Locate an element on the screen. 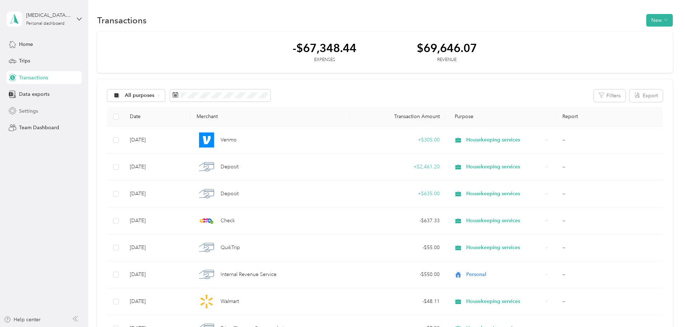  span: Purpose is located at coordinates (462, 116).